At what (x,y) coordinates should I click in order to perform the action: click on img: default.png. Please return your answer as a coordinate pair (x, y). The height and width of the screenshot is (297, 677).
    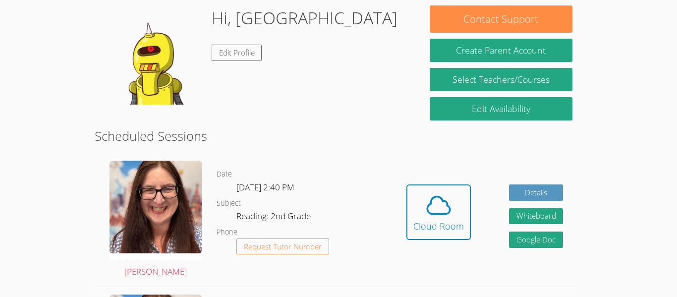
    Looking at the image, I should click on (154, 55).